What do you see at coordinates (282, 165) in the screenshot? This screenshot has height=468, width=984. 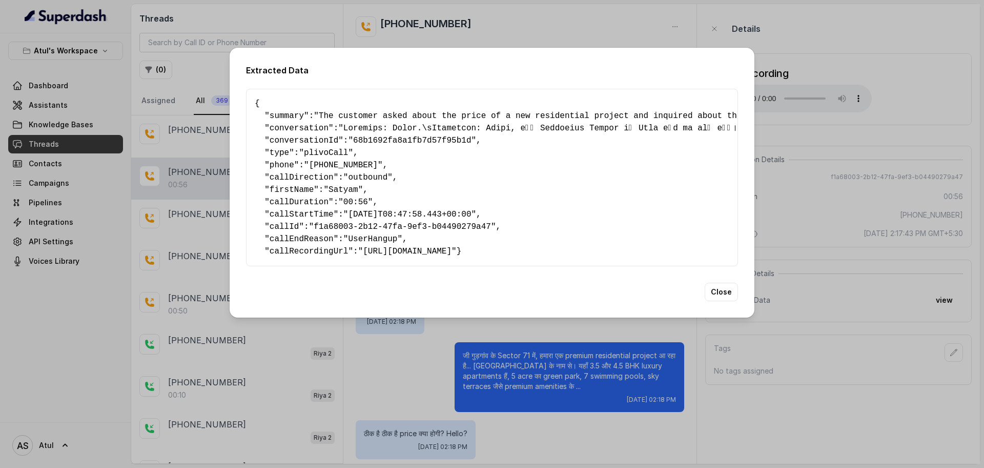 I see `span: phone` at bounding box center [282, 165].